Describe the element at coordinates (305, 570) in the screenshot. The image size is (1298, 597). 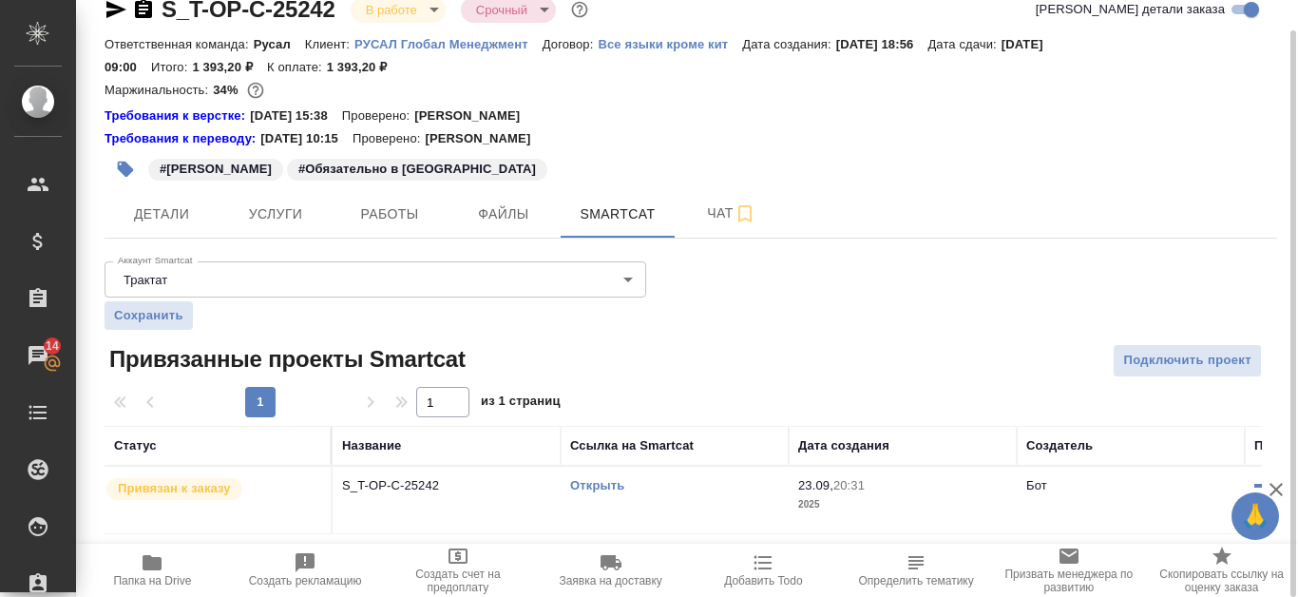
I see `button: Создать рекламацию` at that location.